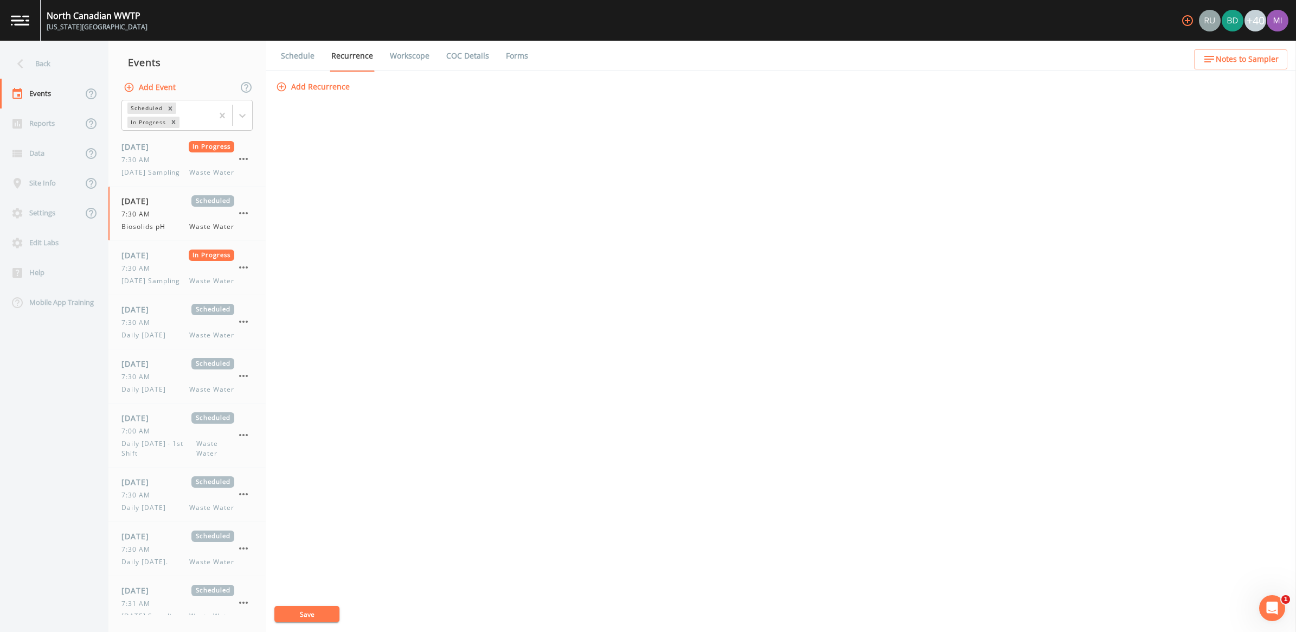 The image size is (1296, 632). I want to click on div: Brock DeVeau, so click(1232, 21).